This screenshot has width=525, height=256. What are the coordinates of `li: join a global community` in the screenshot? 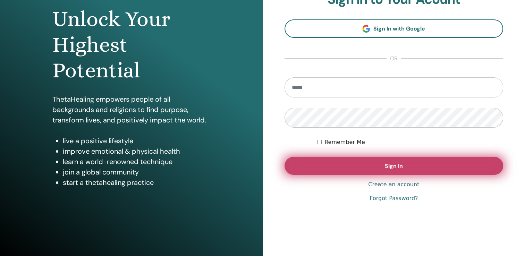 It's located at (136, 172).